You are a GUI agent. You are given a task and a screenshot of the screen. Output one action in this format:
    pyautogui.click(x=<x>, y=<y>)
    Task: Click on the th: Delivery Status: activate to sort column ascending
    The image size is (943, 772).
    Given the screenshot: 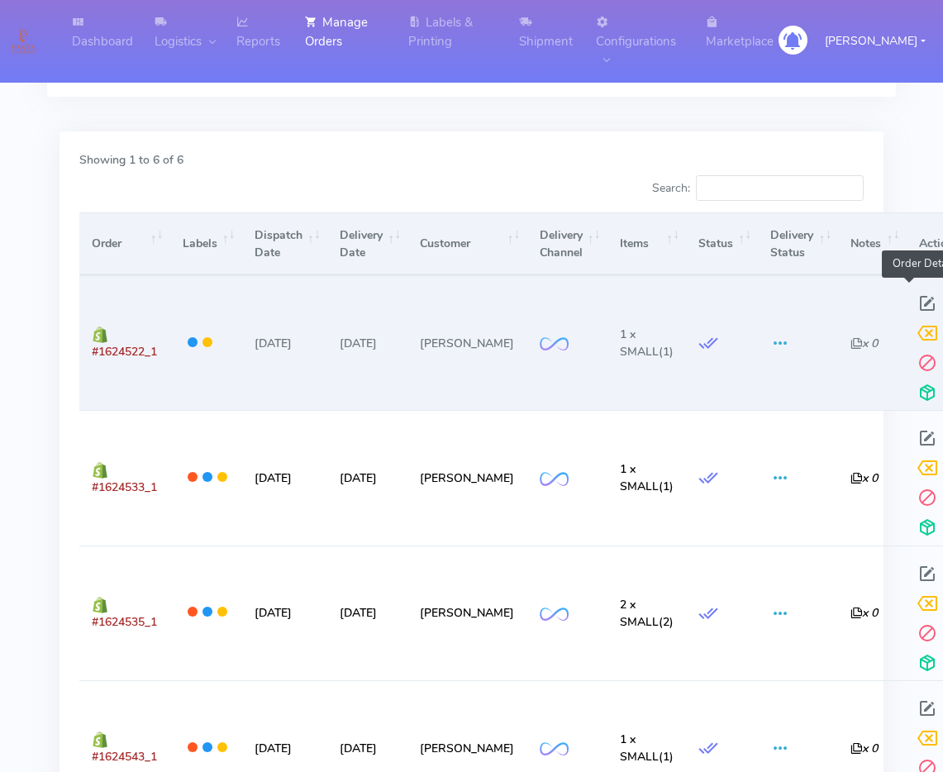 What is the action you would take?
    pyautogui.click(x=797, y=243)
    